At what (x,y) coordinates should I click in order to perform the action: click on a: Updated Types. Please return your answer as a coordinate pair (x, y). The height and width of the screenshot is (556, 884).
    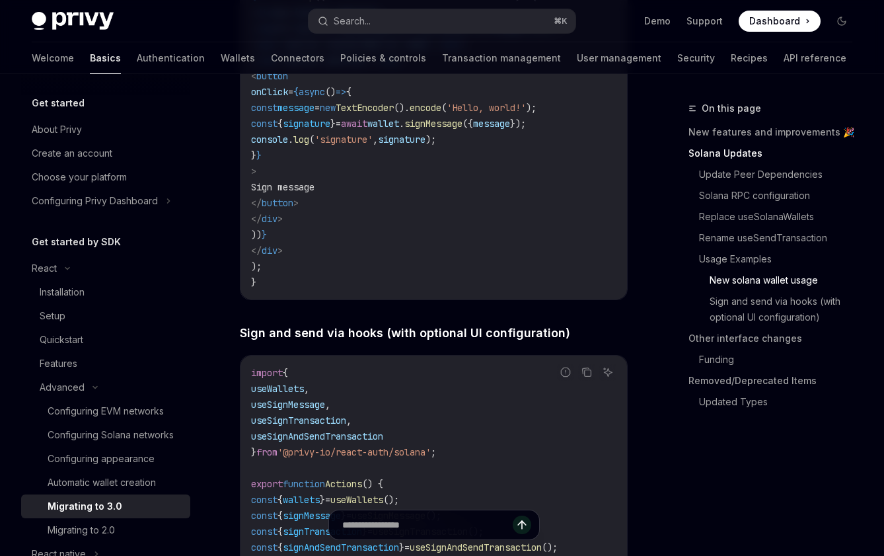
    Looking at the image, I should click on (781, 402).